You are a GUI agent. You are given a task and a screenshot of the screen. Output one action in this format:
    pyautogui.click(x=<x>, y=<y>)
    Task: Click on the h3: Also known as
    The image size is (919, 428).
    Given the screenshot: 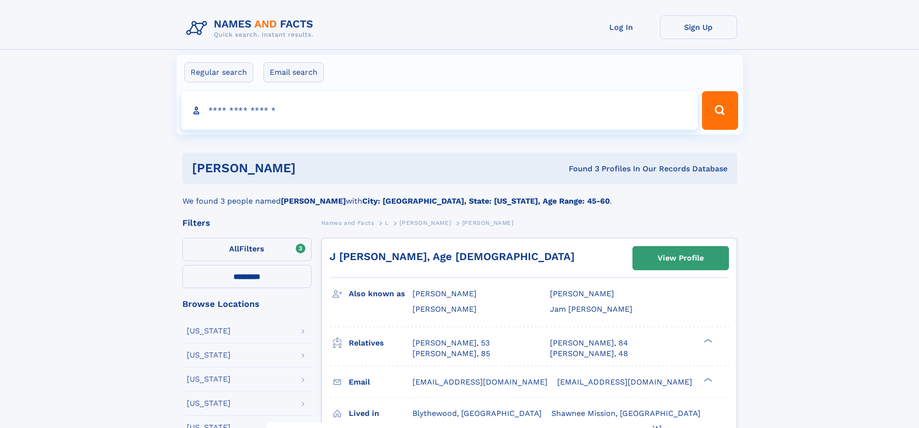 What is the action you would take?
    pyautogui.click(x=380, y=294)
    